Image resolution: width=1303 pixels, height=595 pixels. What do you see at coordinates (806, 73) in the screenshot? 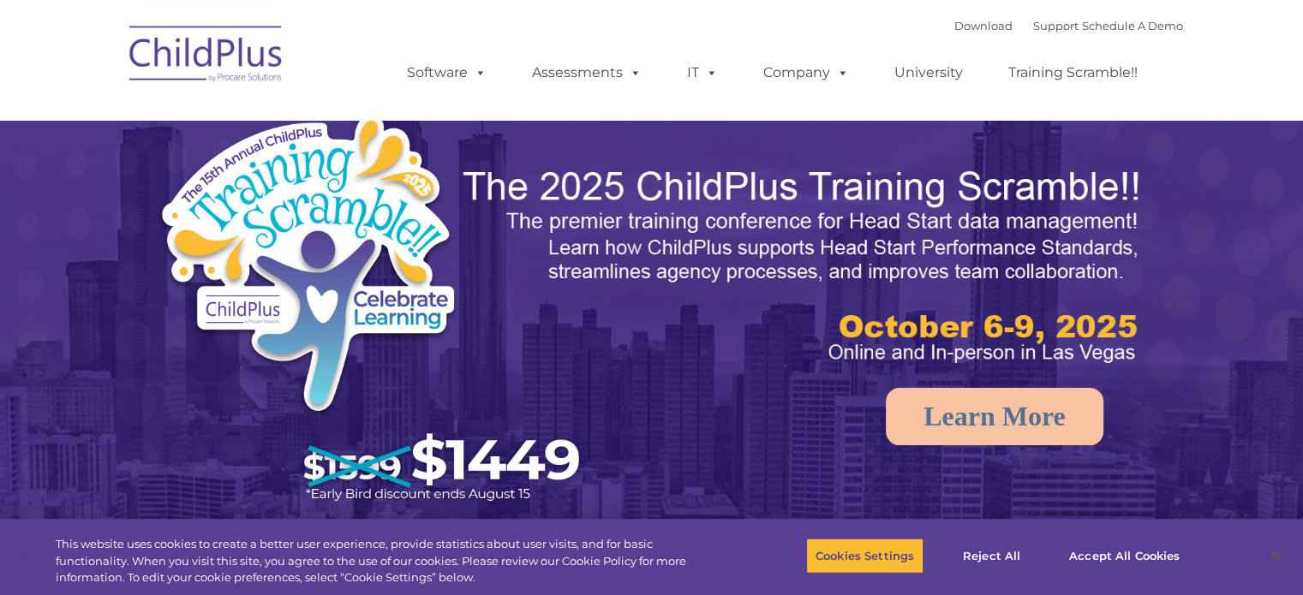
I see `a: Company` at bounding box center [806, 73].